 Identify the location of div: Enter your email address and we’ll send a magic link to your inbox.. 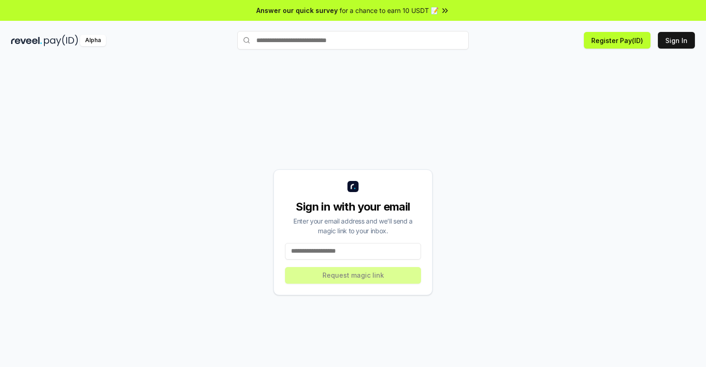
(353, 226).